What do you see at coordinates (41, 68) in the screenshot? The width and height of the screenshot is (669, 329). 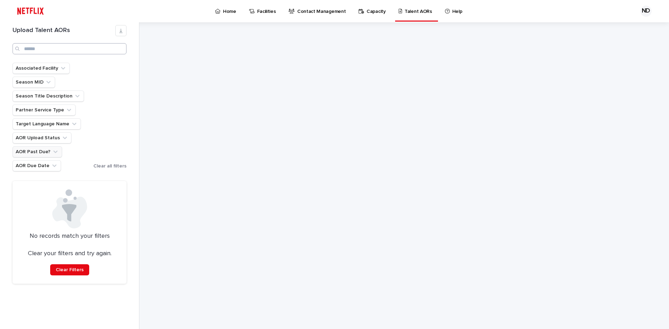 I see `button: Associated Facility` at bounding box center [41, 68].